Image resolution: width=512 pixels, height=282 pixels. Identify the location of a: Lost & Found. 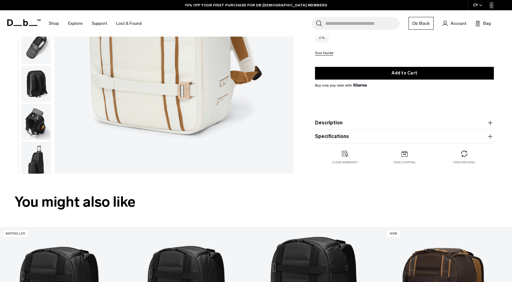
(129, 23).